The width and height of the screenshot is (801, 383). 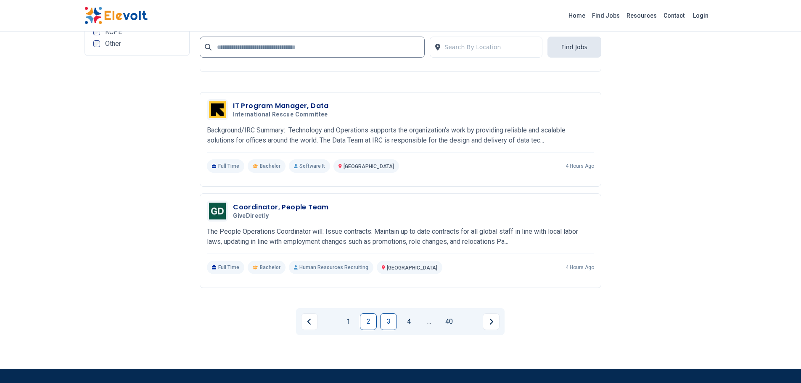 What do you see at coordinates (282, 106) in the screenshot?
I see `h3: IT Program Manager, Data` at bounding box center [282, 106].